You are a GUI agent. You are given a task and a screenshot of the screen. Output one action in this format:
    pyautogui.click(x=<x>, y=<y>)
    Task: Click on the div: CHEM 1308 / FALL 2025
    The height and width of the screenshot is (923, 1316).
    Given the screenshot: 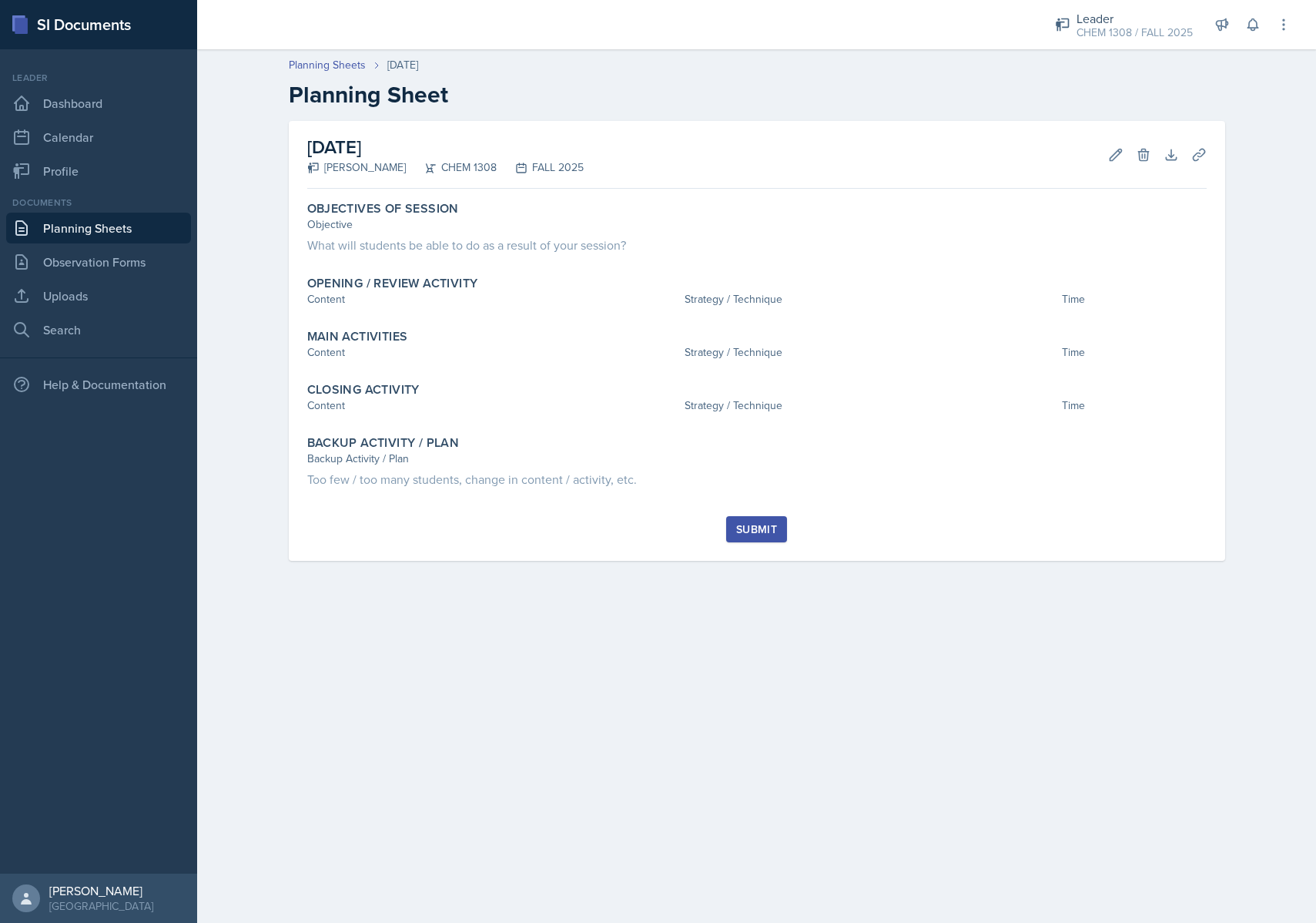 What is the action you would take?
    pyautogui.click(x=1134, y=33)
    